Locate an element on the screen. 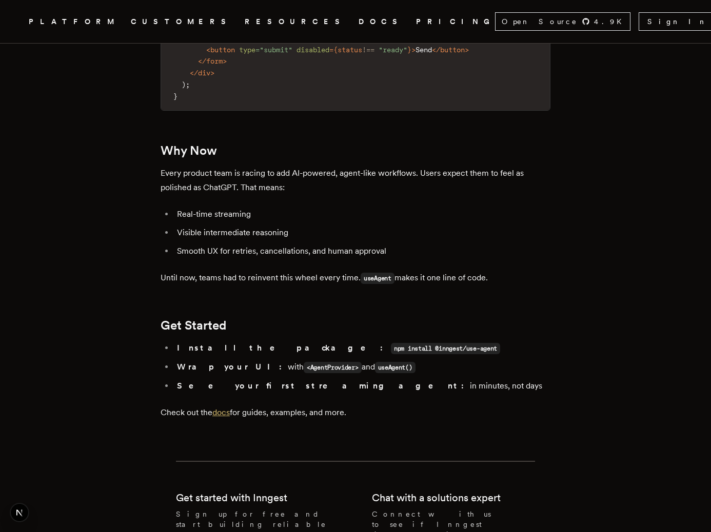 This screenshot has width=711, height=532. span: disabled is located at coordinates (313, 50).